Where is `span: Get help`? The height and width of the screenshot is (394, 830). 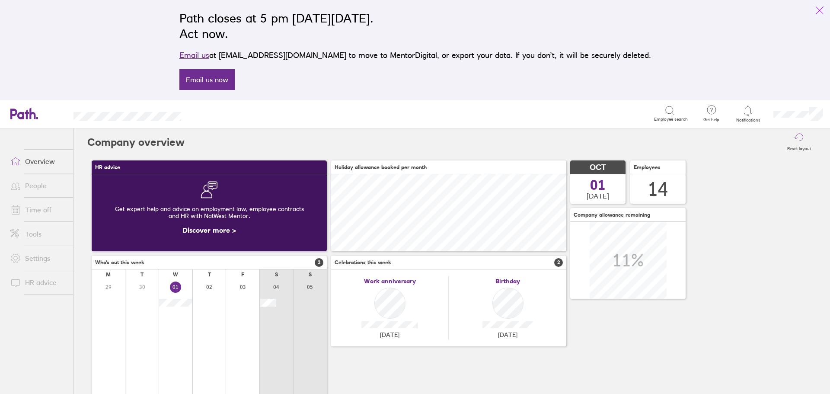
span: Get help is located at coordinates (711, 120).